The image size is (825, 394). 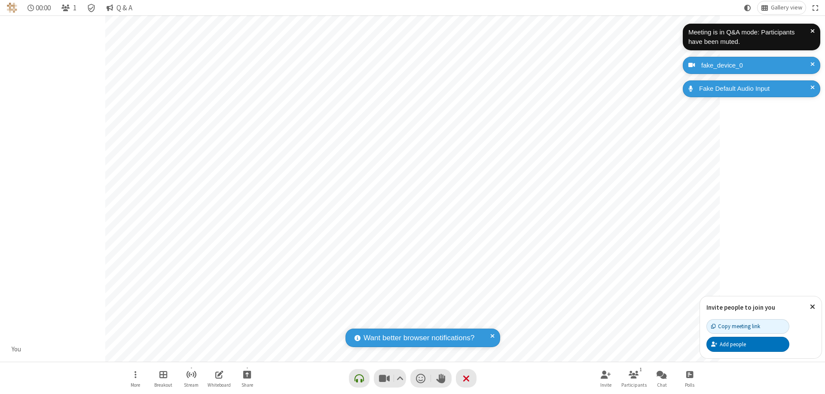 I want to click on button: Copy meeting link, so click(x=748, y=326).